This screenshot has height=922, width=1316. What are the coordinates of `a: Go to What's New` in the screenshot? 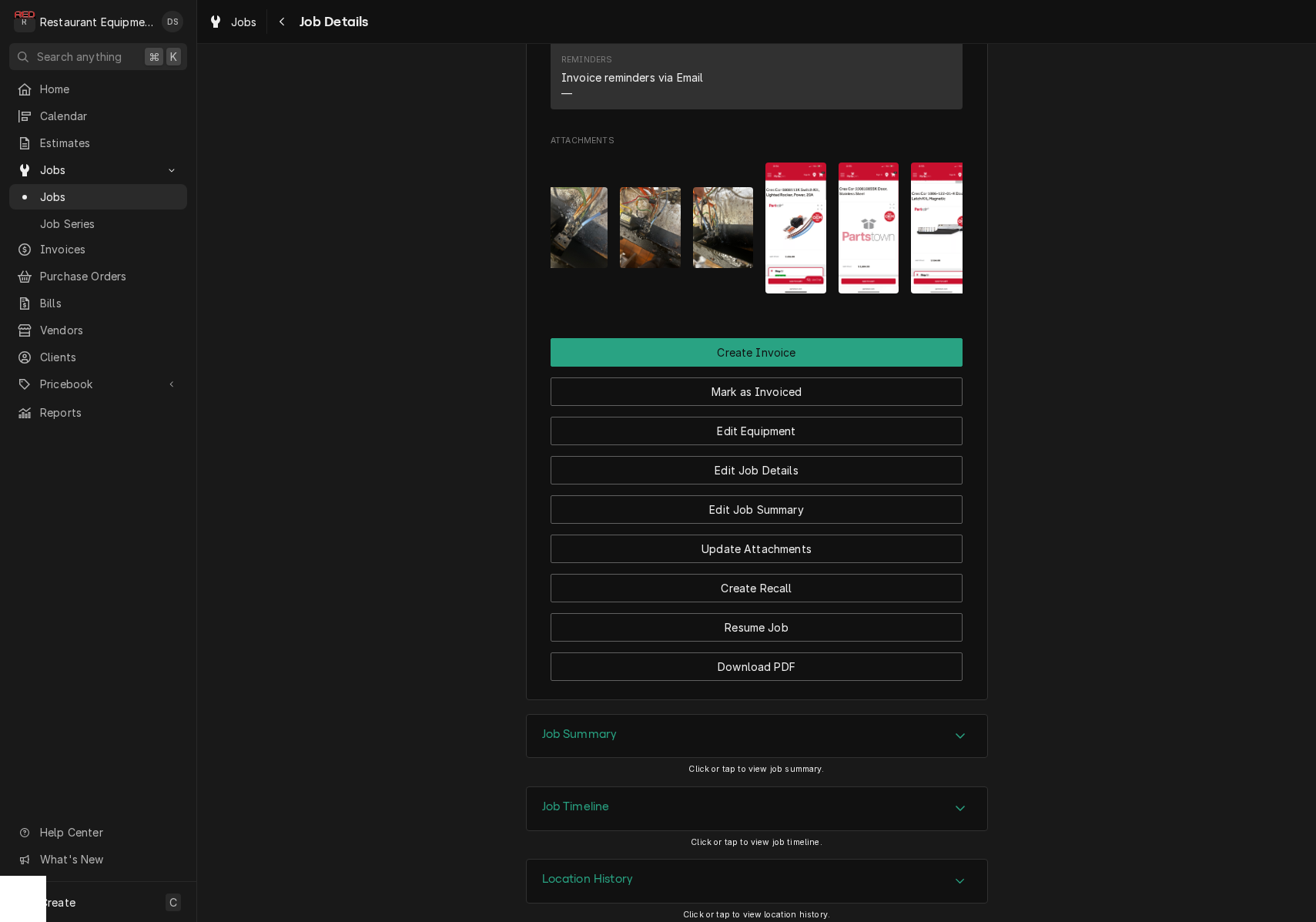 It's located at (98, 858).